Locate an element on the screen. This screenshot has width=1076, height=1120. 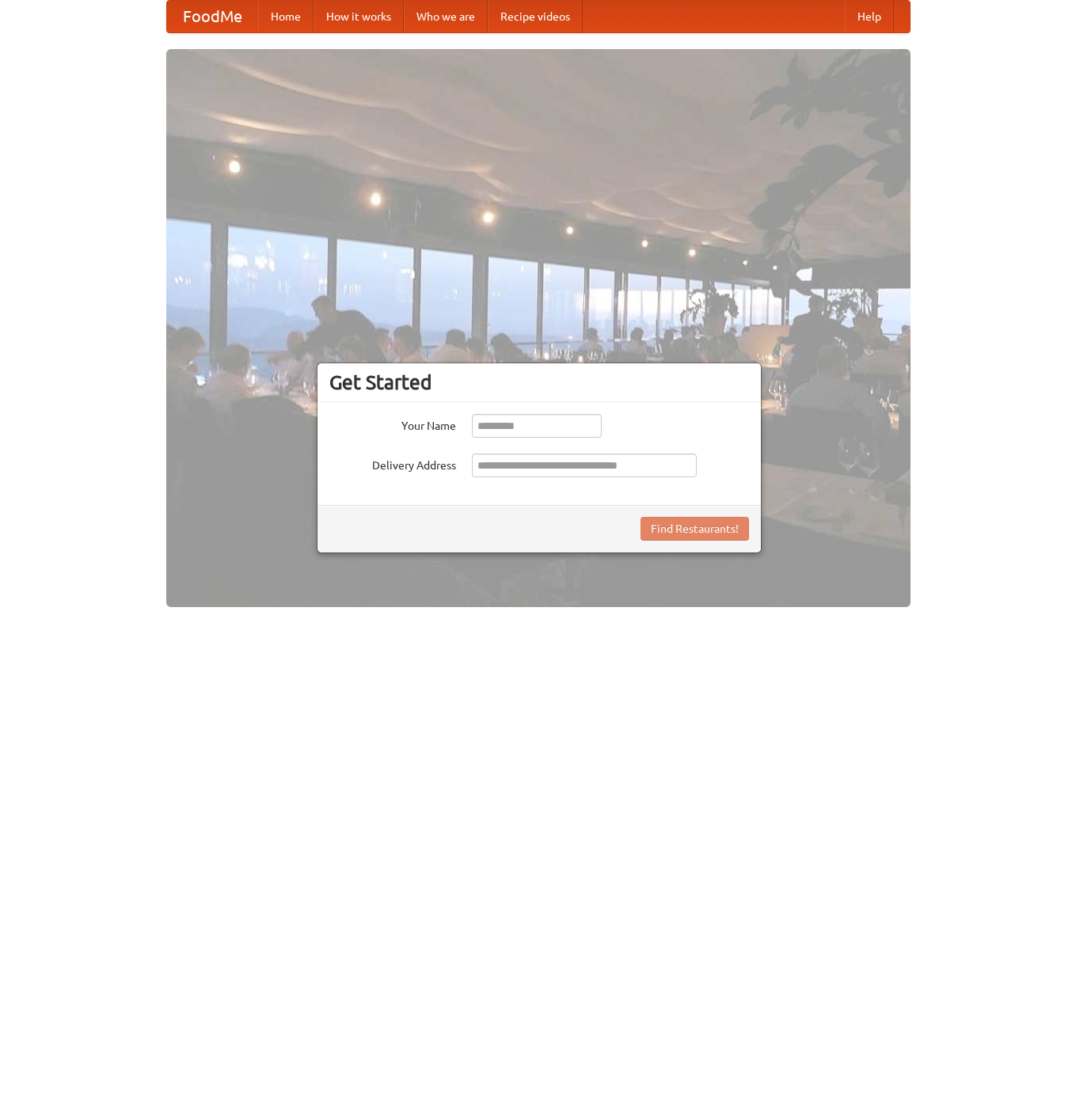
a: FoodMe is located at coordinates (212, 17).